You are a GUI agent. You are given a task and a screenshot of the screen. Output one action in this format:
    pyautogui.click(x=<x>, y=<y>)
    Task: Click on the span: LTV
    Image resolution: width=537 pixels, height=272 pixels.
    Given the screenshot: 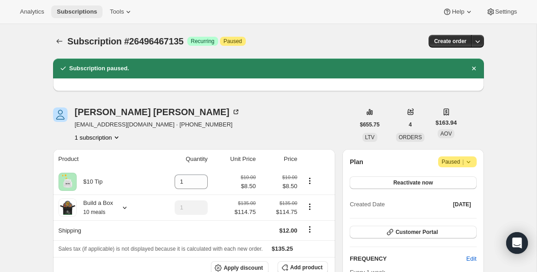 What is the action you would take?
    pyautogui.click(x=369, y=137)
    